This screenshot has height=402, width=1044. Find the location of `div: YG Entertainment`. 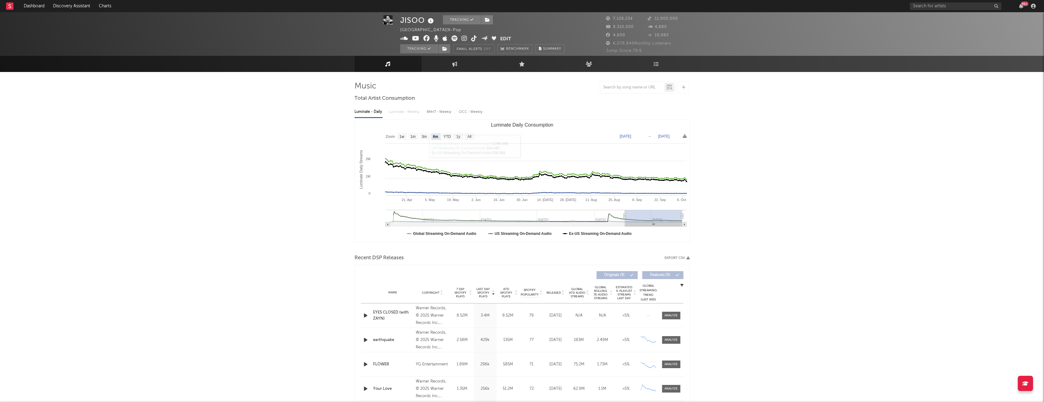

div: YG Entertainment is located at coordinates (432, 364).